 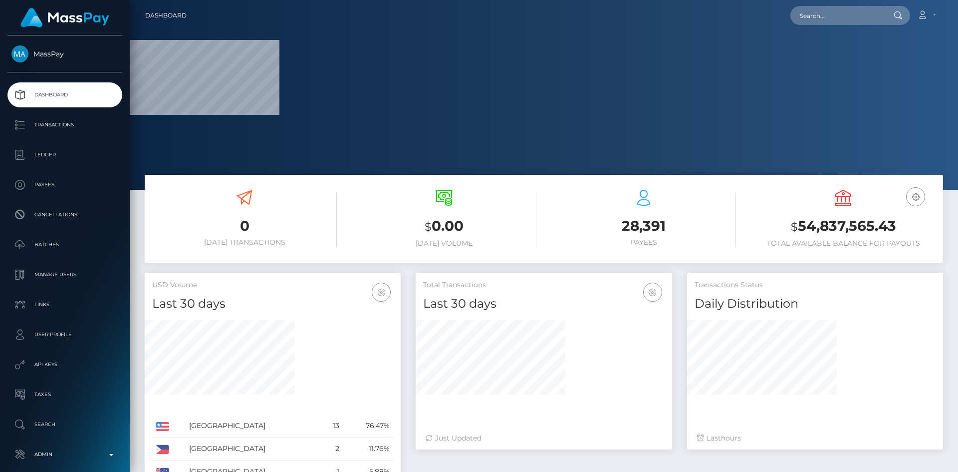 I want to click on a: Manage Users, so click(x=65, y=275).